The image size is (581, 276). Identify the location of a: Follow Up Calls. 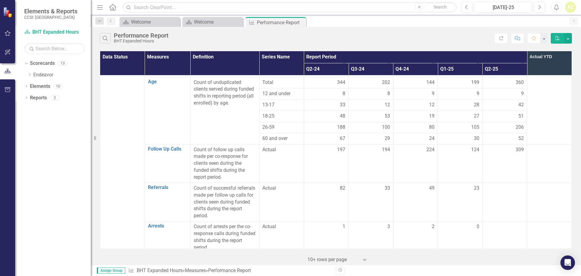
(168, 149).